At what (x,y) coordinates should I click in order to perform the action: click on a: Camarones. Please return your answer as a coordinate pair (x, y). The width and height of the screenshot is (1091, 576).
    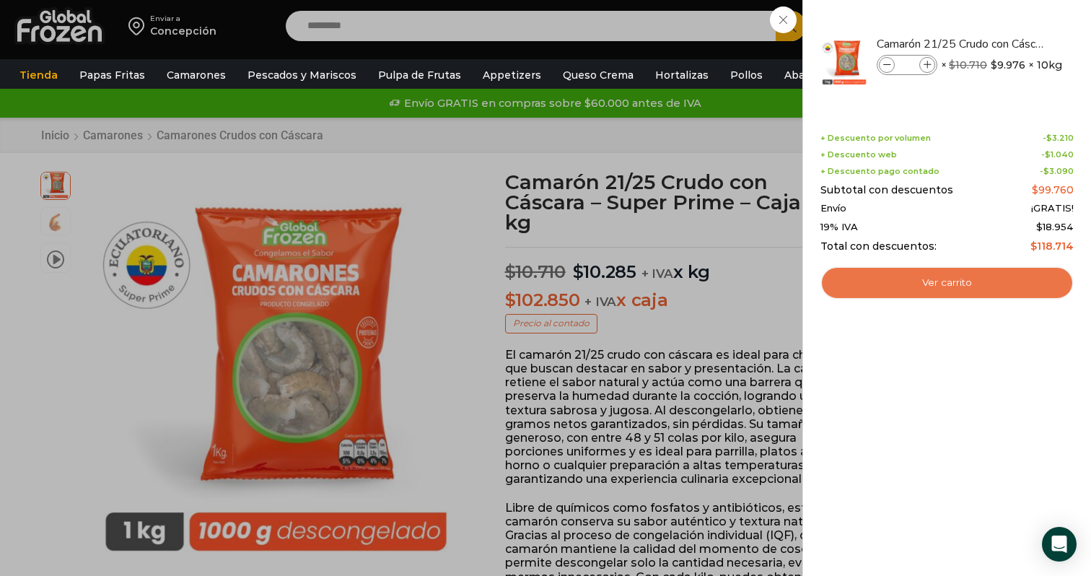
    Looking at the image, I should click on (196, 75).